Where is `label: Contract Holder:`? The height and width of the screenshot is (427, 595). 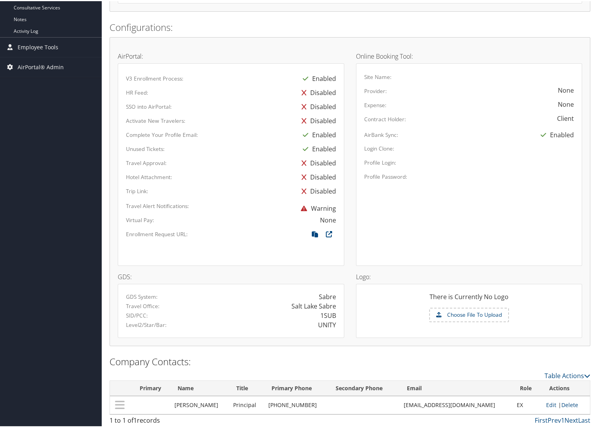
label: Contract Holder: is located at coordinates (385, 118).